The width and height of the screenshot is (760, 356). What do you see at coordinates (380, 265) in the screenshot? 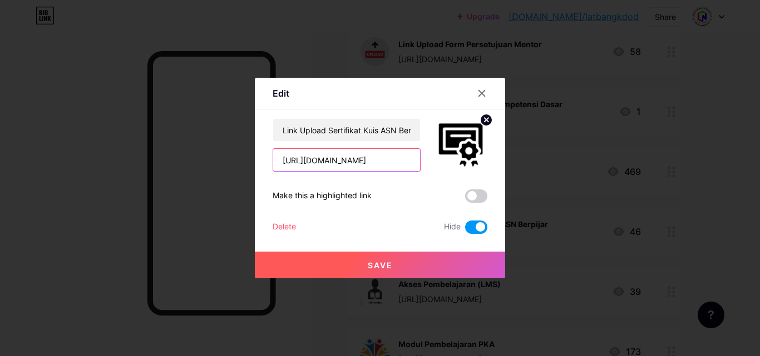
I see `button: Save` at bounding box center [380, 265].